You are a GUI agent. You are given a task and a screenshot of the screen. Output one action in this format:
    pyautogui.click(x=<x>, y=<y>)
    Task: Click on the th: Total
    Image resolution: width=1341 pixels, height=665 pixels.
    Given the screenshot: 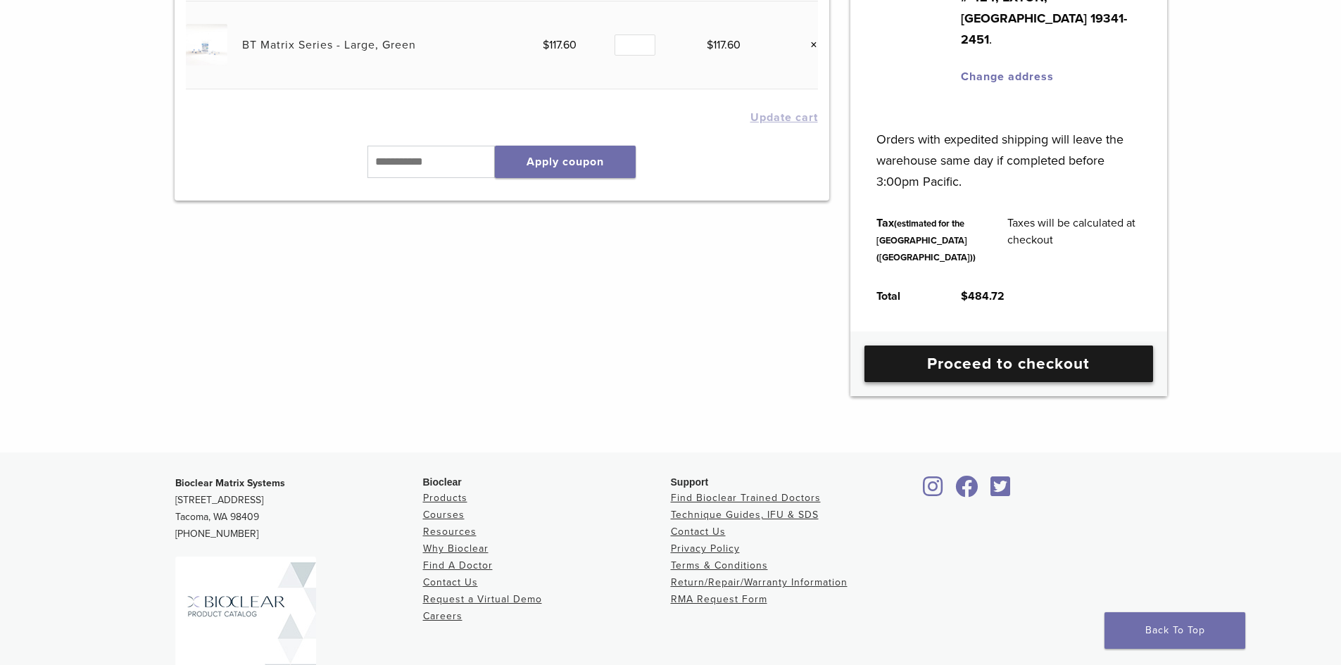 What is the action you would take?
    pyautogui.click(x=903, y=296)
    